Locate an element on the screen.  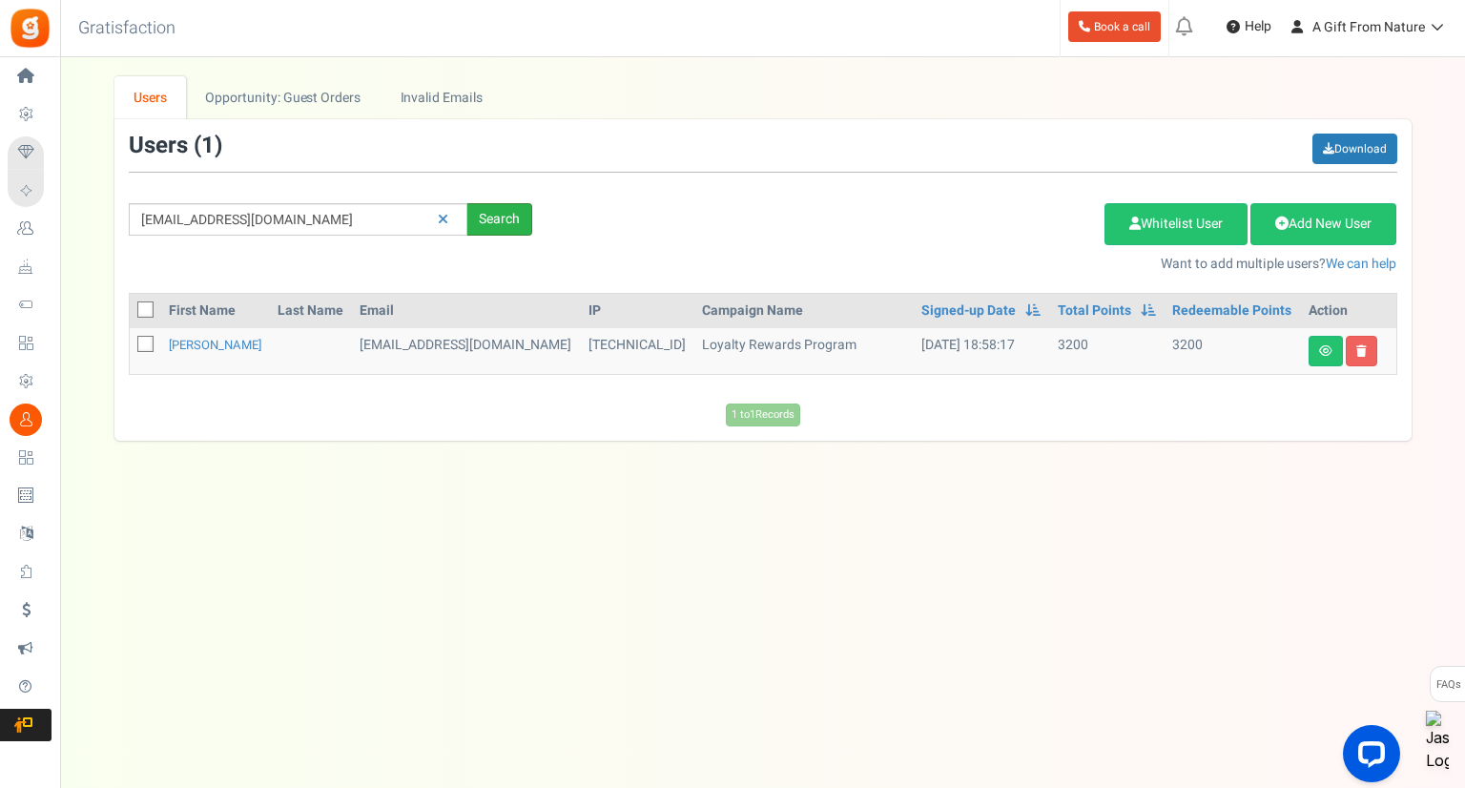
a: Invalid Emails is located at coordinates (441, 97).